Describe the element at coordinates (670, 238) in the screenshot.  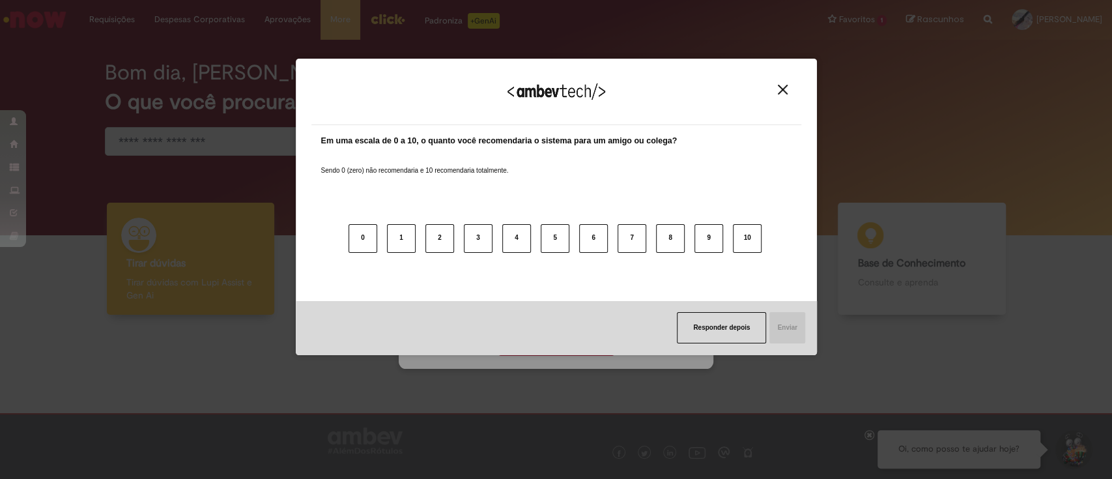
I see `button: 8` at that location.